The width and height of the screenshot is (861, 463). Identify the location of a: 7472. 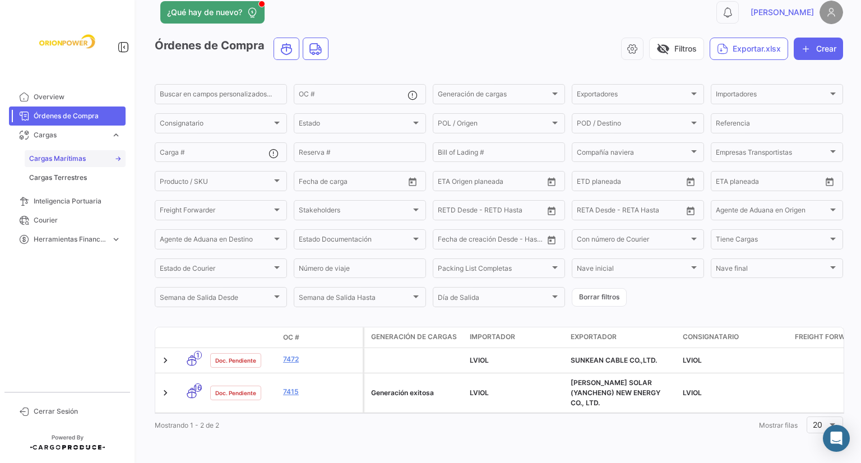
(321, 359).